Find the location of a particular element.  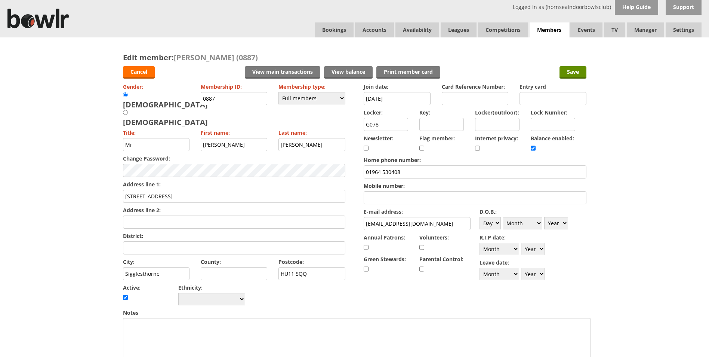

a: View balance is located at coordinates (349, 72).